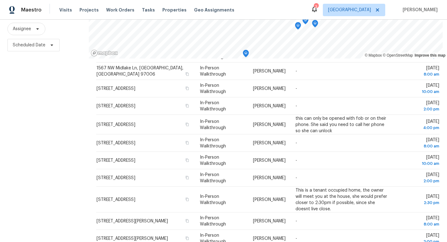  Describe the element at coordinates (22, 29) in the screenshot. I see `span: Assignee` at that location.